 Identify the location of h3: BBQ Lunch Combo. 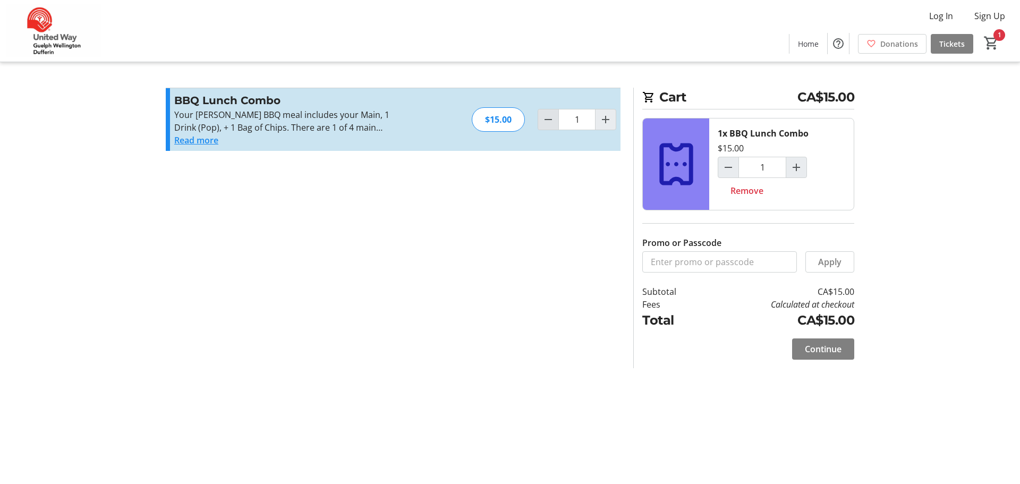
(290, 100).